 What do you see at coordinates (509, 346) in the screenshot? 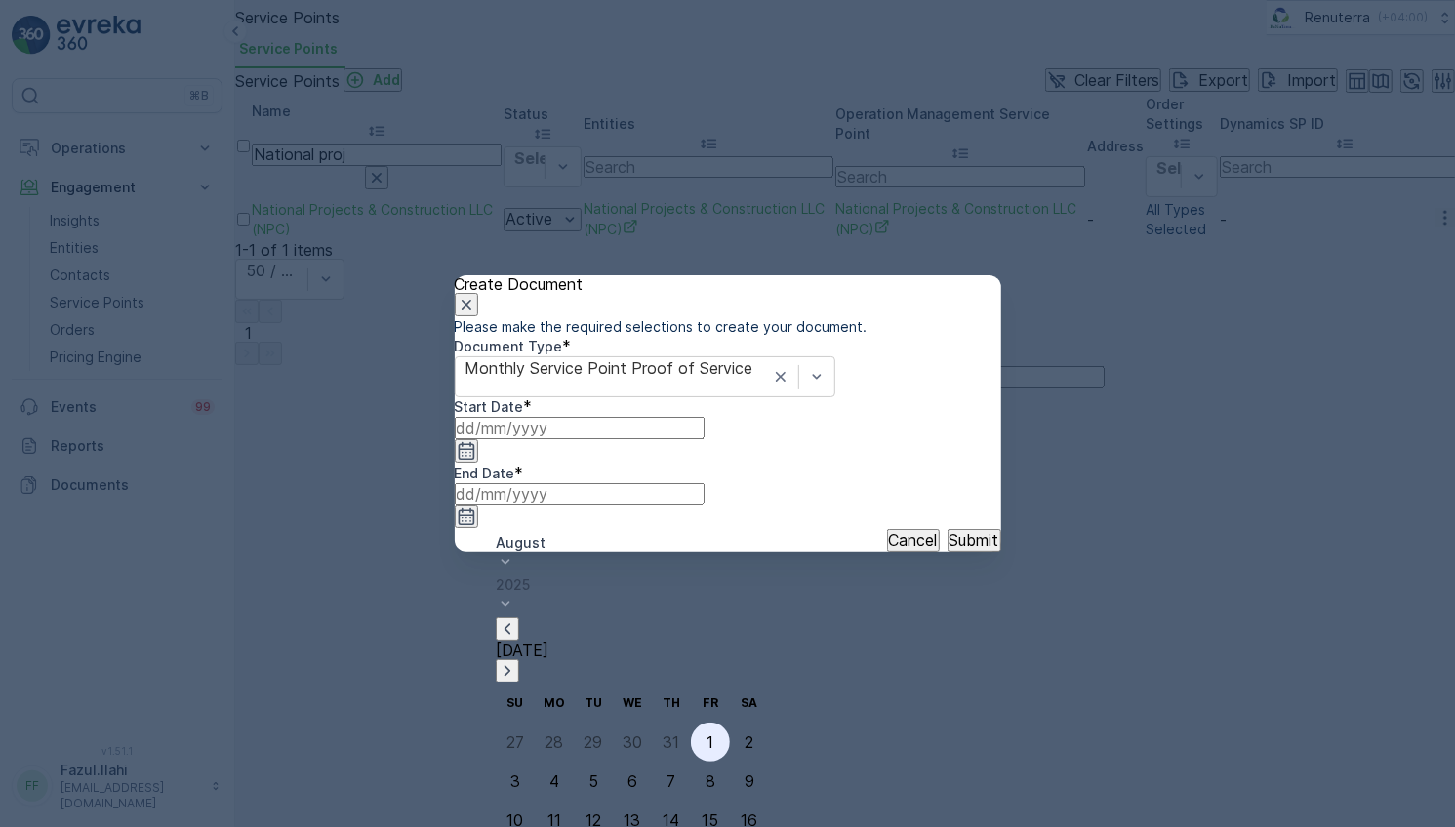
I see `label: Document Type` at bounding box center [509, 346].